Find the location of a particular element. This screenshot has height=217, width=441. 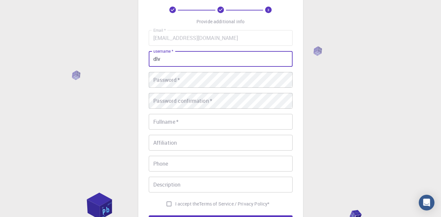

p: Terms of Service / Privacy Policy * is located at coordinates (234, 204).